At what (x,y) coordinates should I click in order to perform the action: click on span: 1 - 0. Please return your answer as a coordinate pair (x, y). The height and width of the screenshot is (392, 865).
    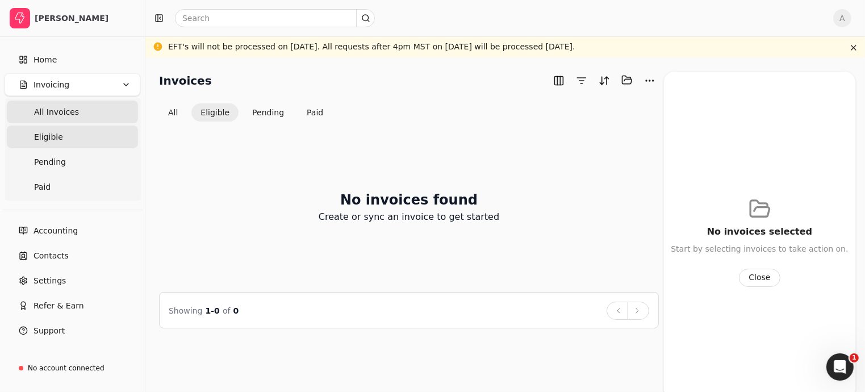
    Looking at the image, I should click on (212, 311).